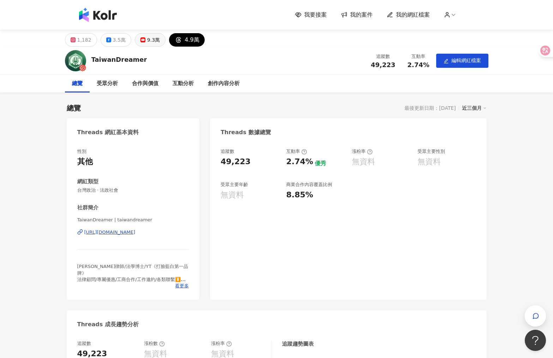 The image size is (553, 358). Describe the element at coordinates (187, 40) in the screenshot. I see `button: 4.9萬` at that location.